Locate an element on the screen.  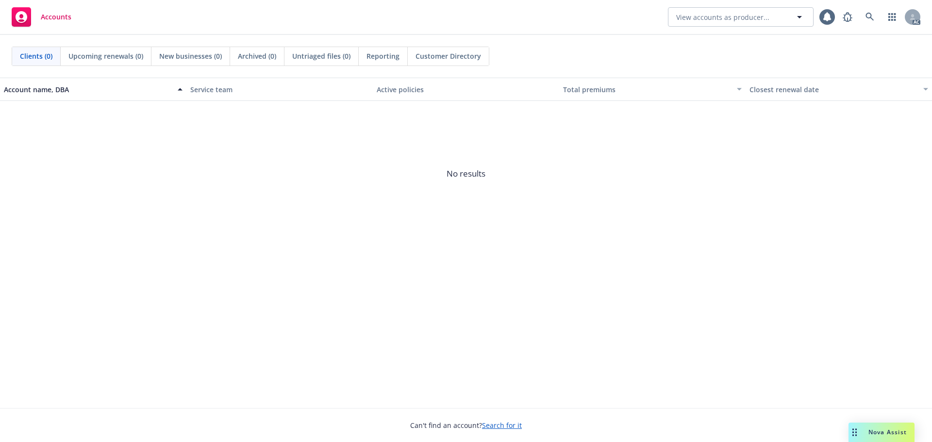
span: Archived (0) is located at coordinates (257, 56).